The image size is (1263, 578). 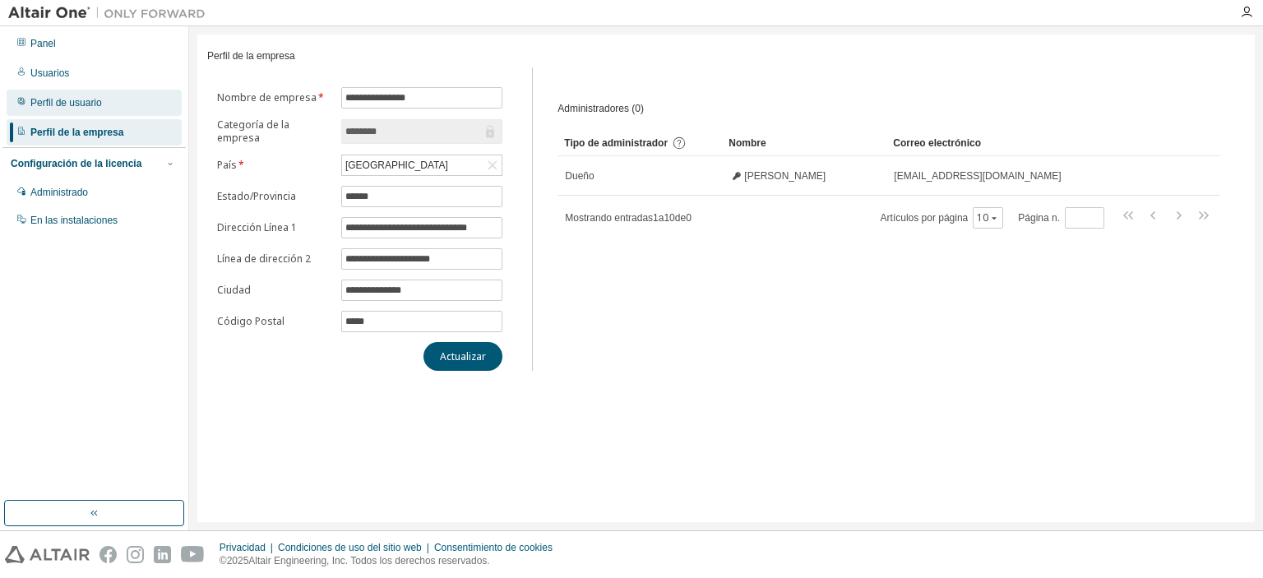 What do you see at coordinates (661, 218) in the screenshot?
I see `font: a` at bounding box center [661, 218].